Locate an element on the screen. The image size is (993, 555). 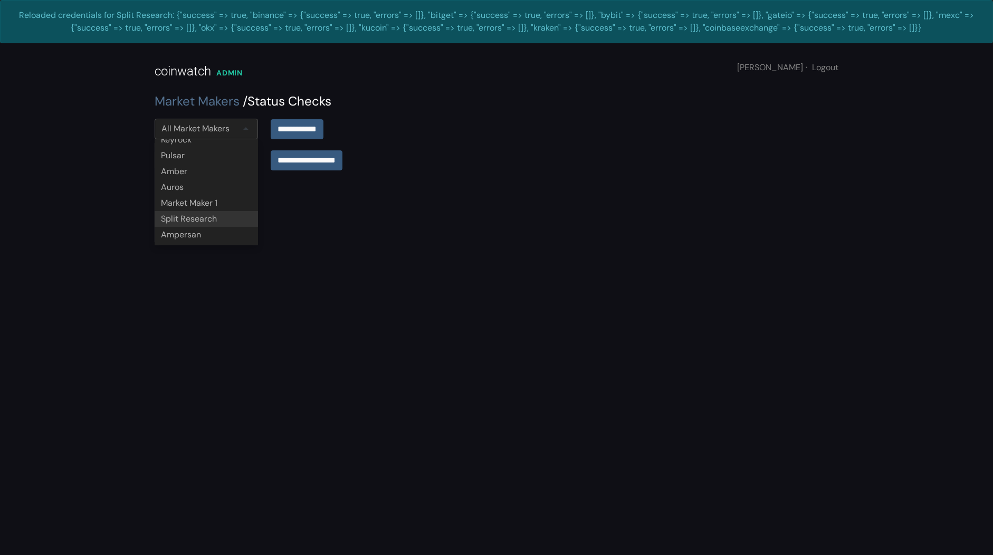
div: Auros is located at coordinates (206, 187).